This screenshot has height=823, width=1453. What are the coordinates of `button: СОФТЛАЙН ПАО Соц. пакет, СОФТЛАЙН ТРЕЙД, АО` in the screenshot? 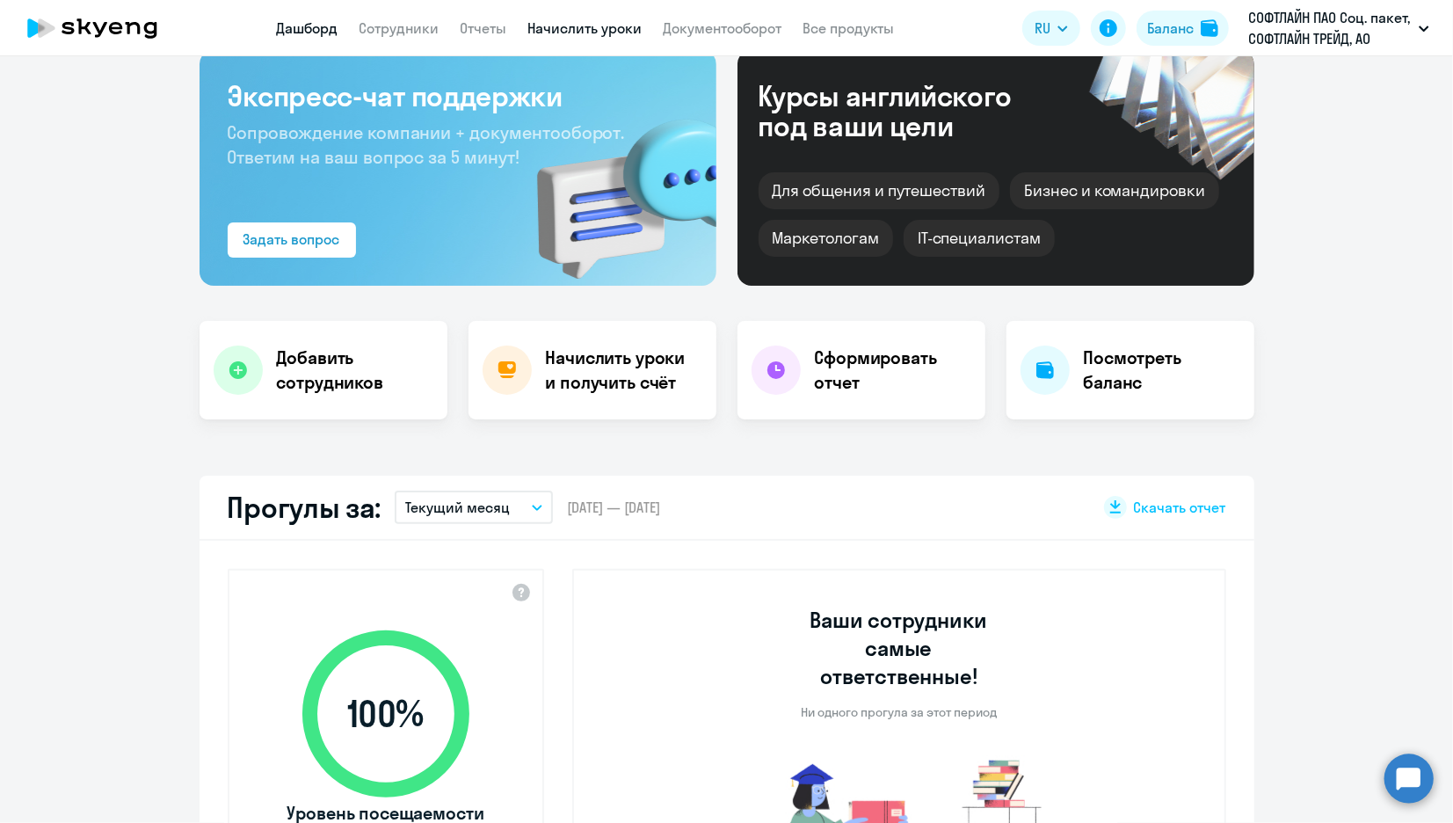 It's located at (1339, 28).